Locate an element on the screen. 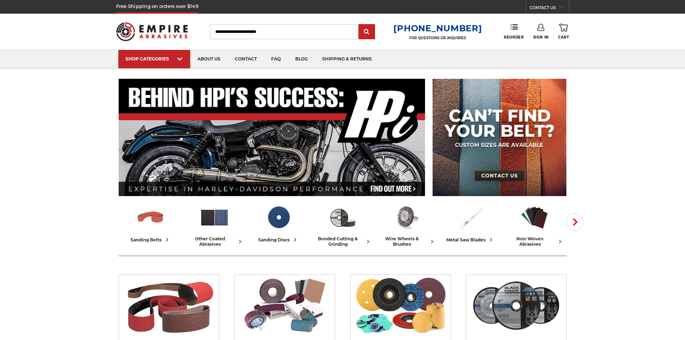 This screenshot has width=685, height=340. img: Non-woven Abrasives is located at coordinates (534, 217).